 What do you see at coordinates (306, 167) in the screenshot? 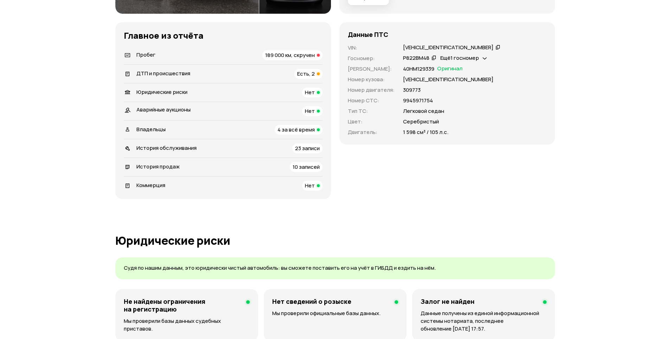
I see `span: 10 записей` at bounding box center [306, 167].